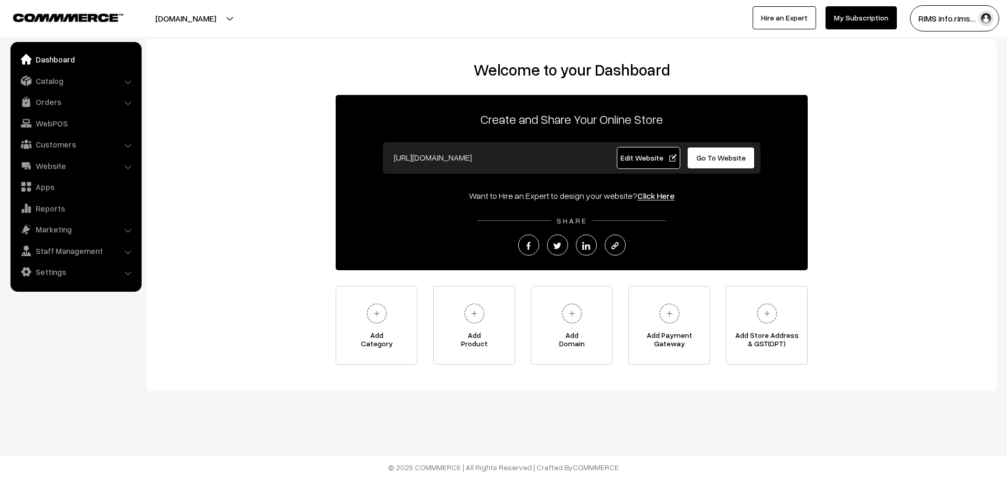 The height and width of the screenshot is (478, 1007). I want to click on a: Catalog, so click(76, 81).